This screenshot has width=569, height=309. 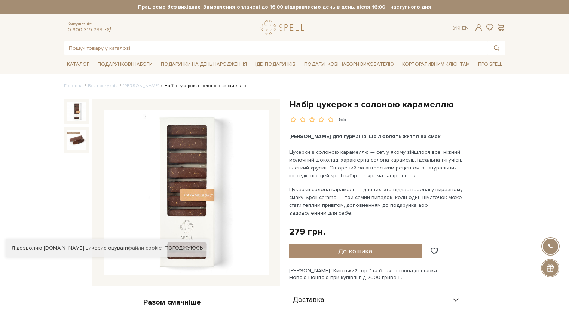 I want to click on span: Консультація:, so click(x=90, y=24).